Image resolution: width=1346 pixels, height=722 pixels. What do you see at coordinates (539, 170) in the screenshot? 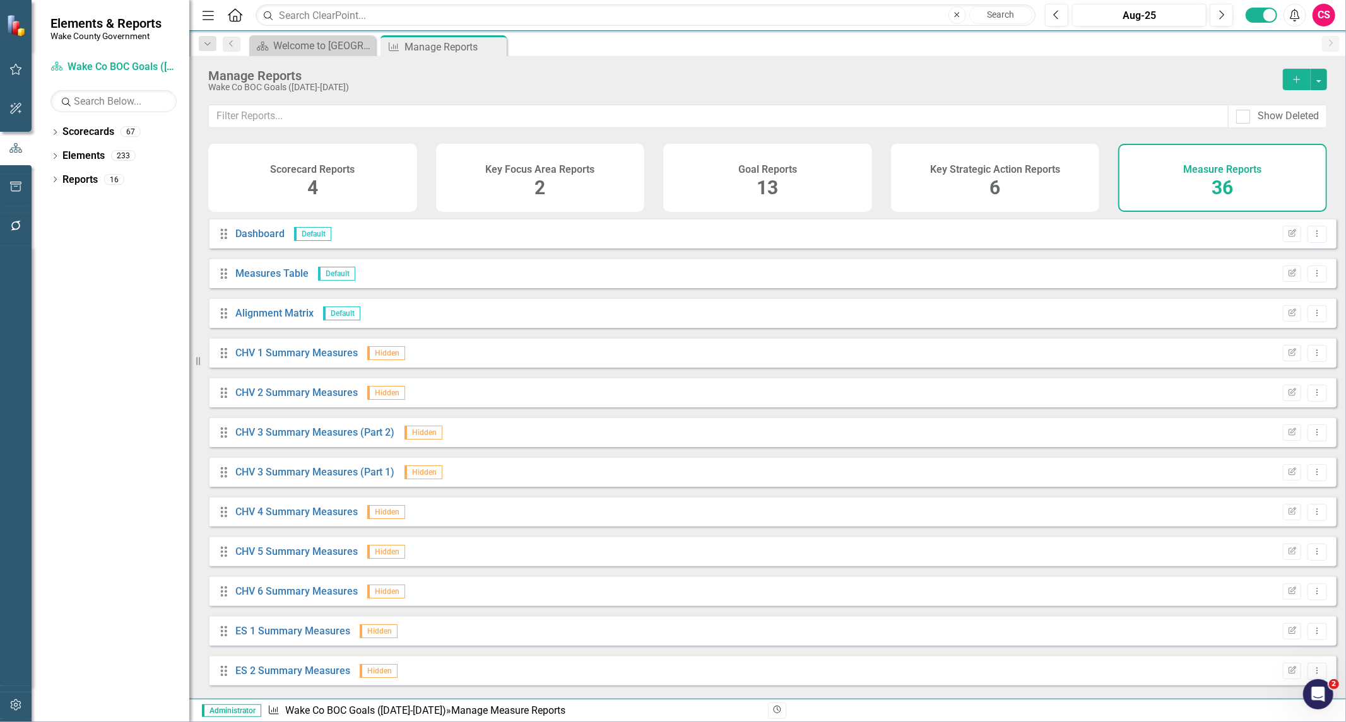
I see `h4: Key Focus Area Reports` at bounding box center [539, 170].